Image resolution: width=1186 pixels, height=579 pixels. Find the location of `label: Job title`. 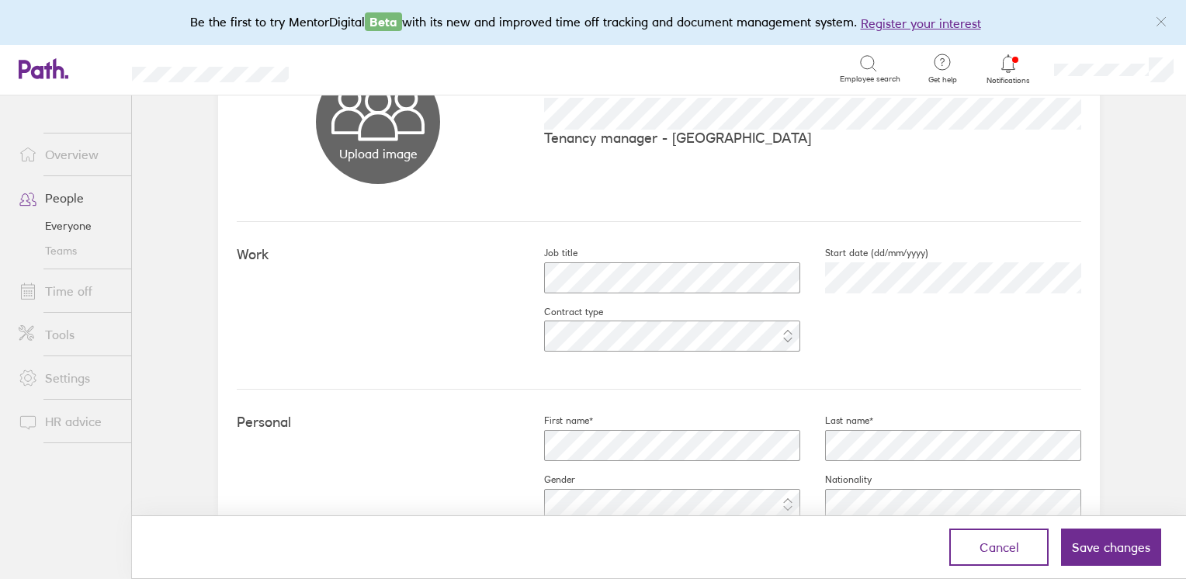

label: Job title is located at coordinates (548, 253).